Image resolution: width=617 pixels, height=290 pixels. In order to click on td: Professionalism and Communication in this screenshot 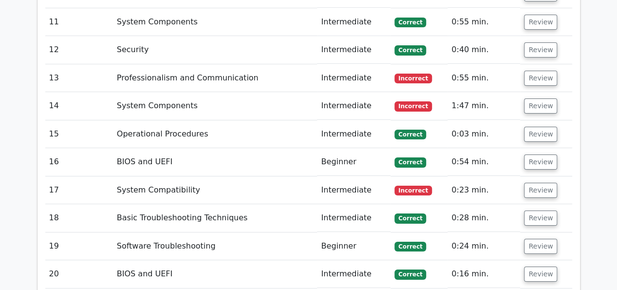, I will do `click(215, 78)`.